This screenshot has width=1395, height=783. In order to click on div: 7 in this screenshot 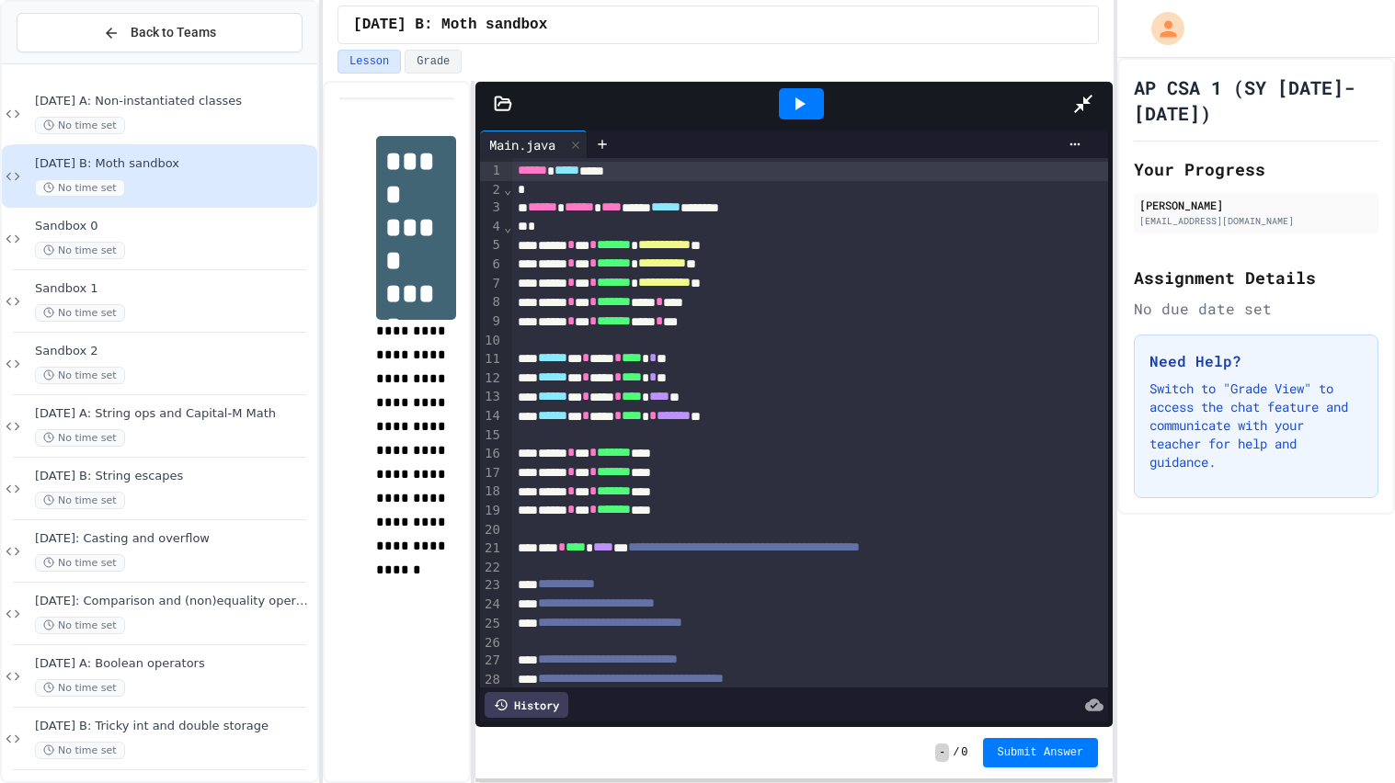, I will do `click(491, 284)`.